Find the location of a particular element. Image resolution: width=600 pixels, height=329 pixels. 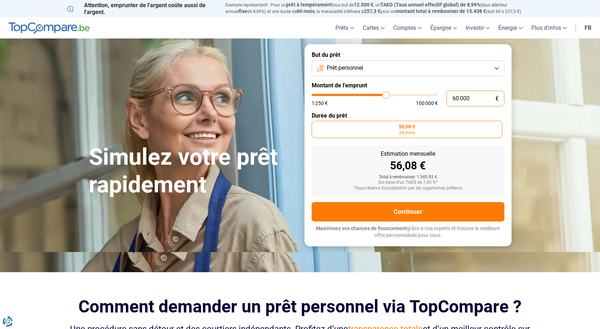

span: 60 mois is located at coordinates (306, 11).